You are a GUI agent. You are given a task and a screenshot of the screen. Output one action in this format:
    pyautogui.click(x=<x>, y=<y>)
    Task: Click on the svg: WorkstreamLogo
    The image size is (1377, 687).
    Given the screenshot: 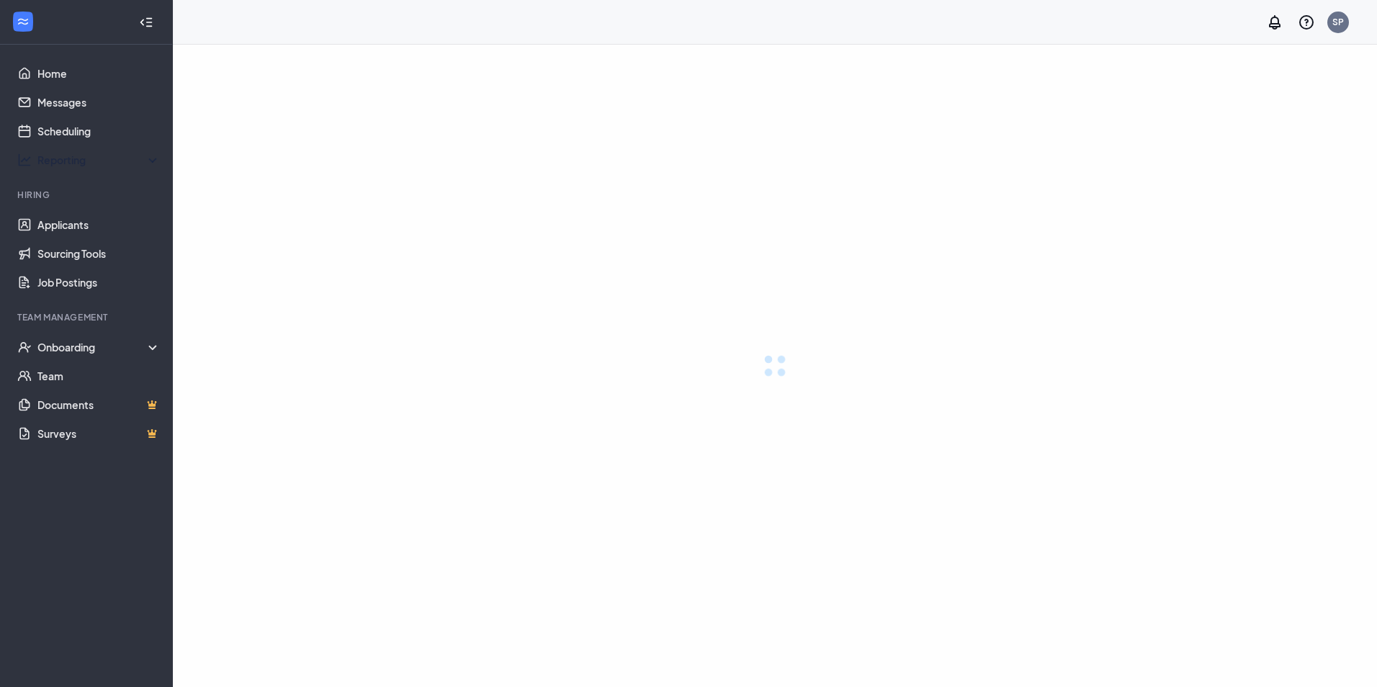 What is the action you would take?
    pyautogui.click(x=23, y=22)
    